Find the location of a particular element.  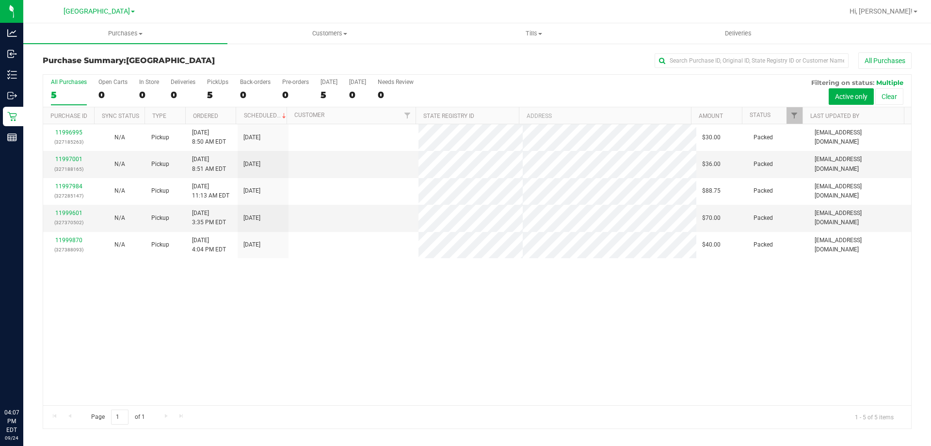

span: Customers is located at coordinates (329, 33).